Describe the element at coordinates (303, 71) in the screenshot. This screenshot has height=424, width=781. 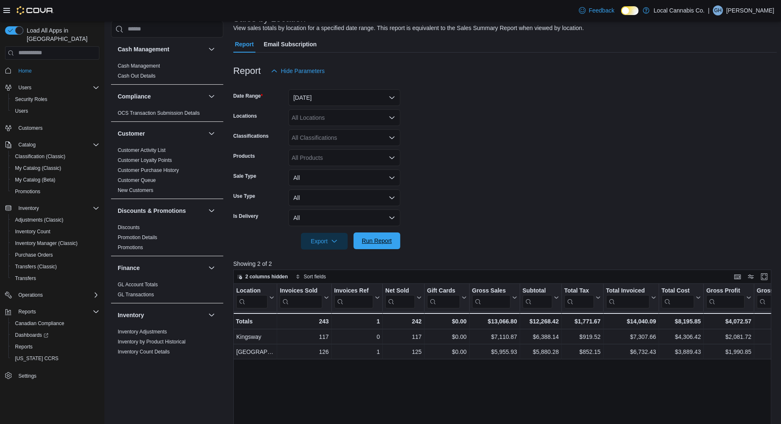
I see `span: Hide Parameters` at that location.